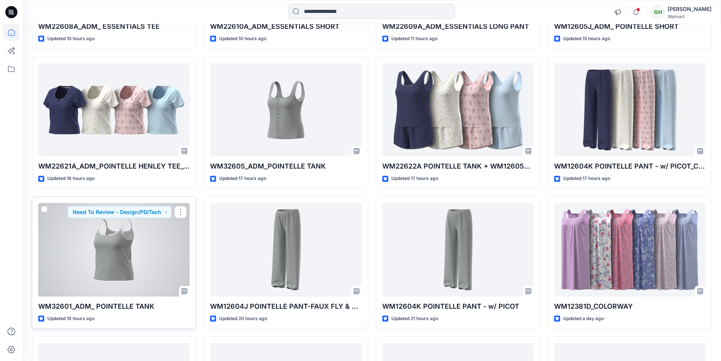 The width and height of the screenshot is (721, 361). Describe the element at coordinates (114, 306) in the screenshot. I see `p: WM32601_ADM_ POINTELLE TANK` at that location.